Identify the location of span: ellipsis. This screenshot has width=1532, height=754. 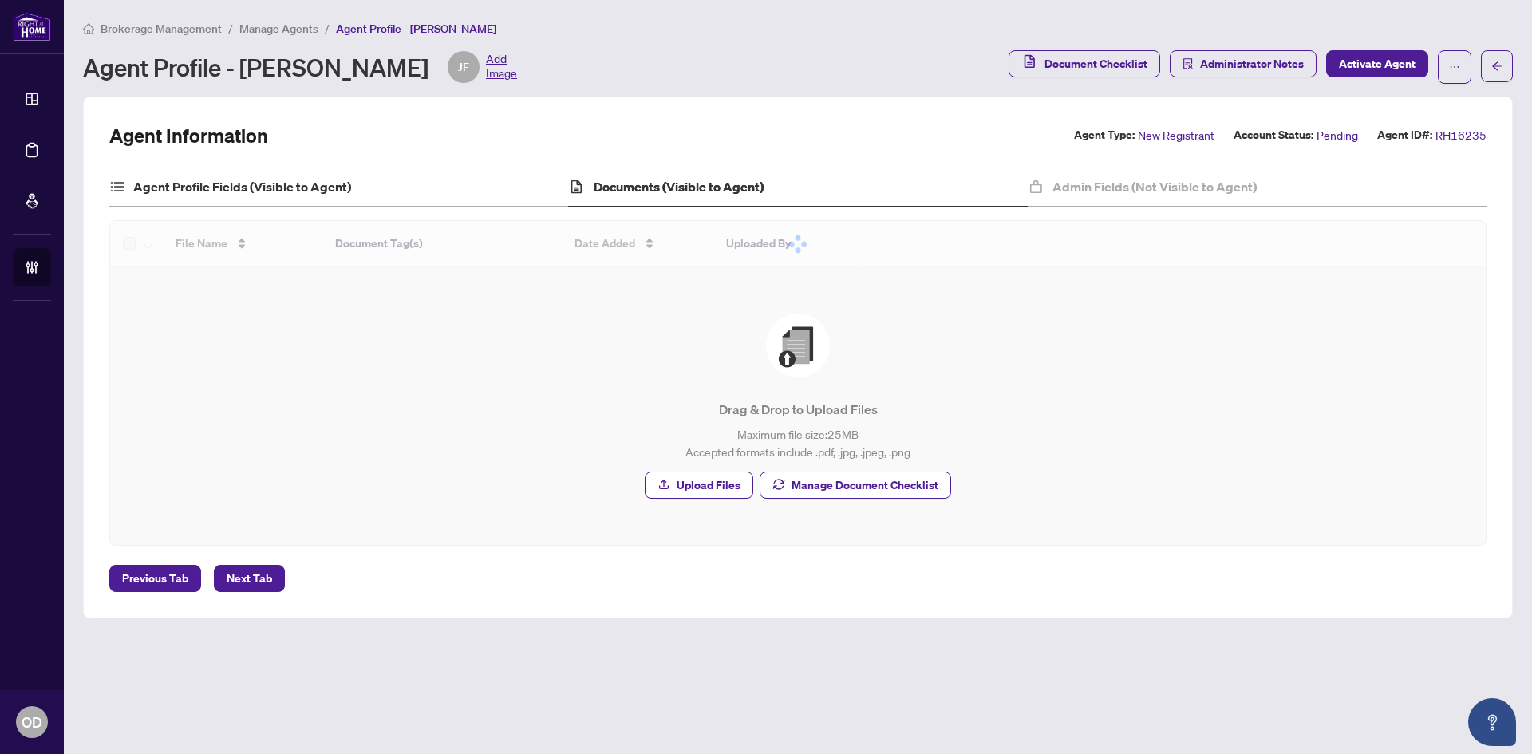
(1455, 67).